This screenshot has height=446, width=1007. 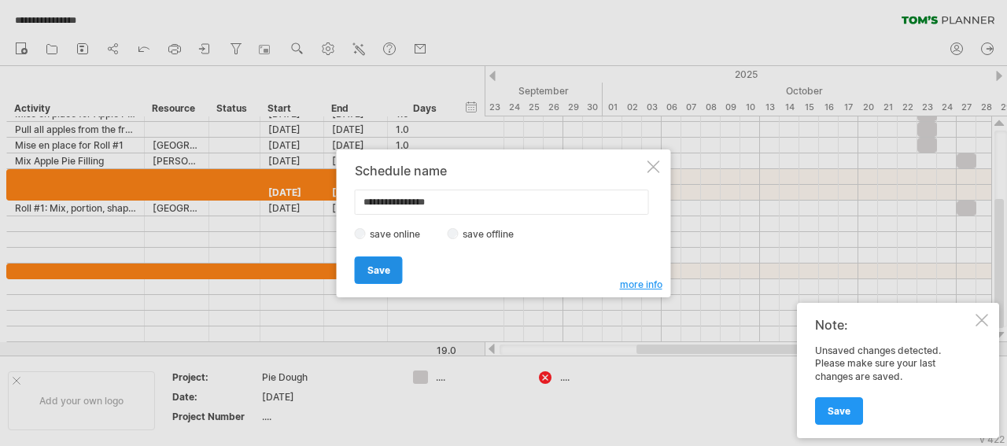 What do you see at coordinates (641, 284) in the screenshot?
I see `span: more info` at bounding box center [641, 284].